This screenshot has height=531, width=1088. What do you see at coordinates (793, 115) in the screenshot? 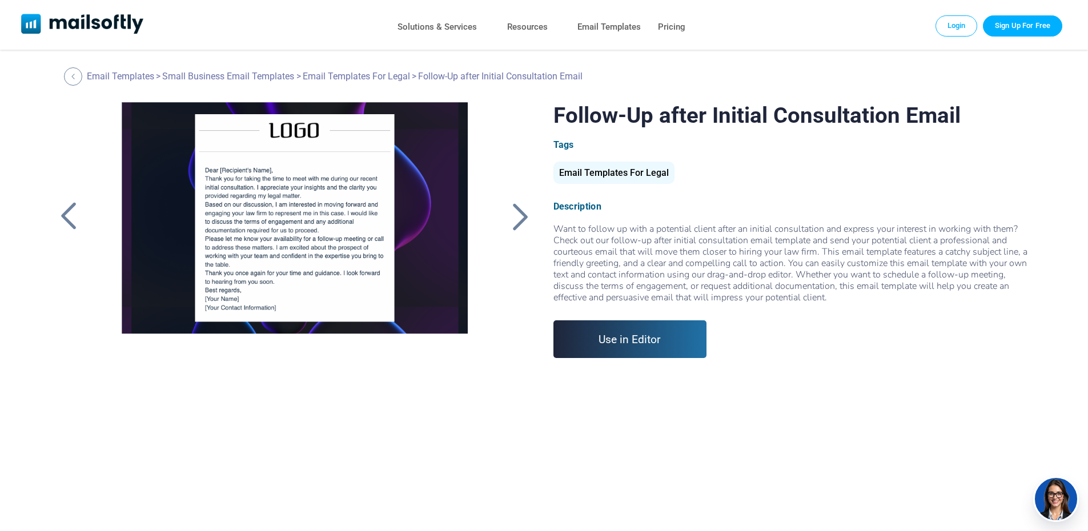
I see `h1: Follow-Up after Initial Consultation Email` at bounding box center [793, 115].